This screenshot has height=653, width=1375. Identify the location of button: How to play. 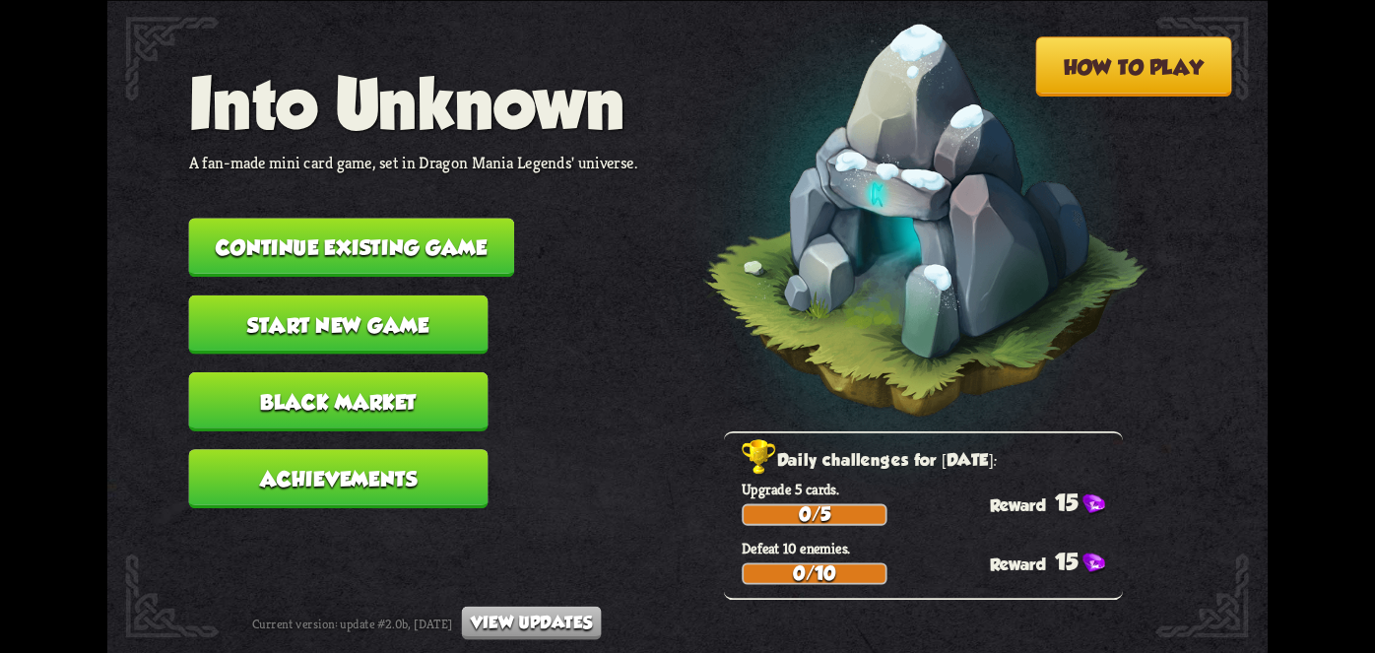
(1133, 66).